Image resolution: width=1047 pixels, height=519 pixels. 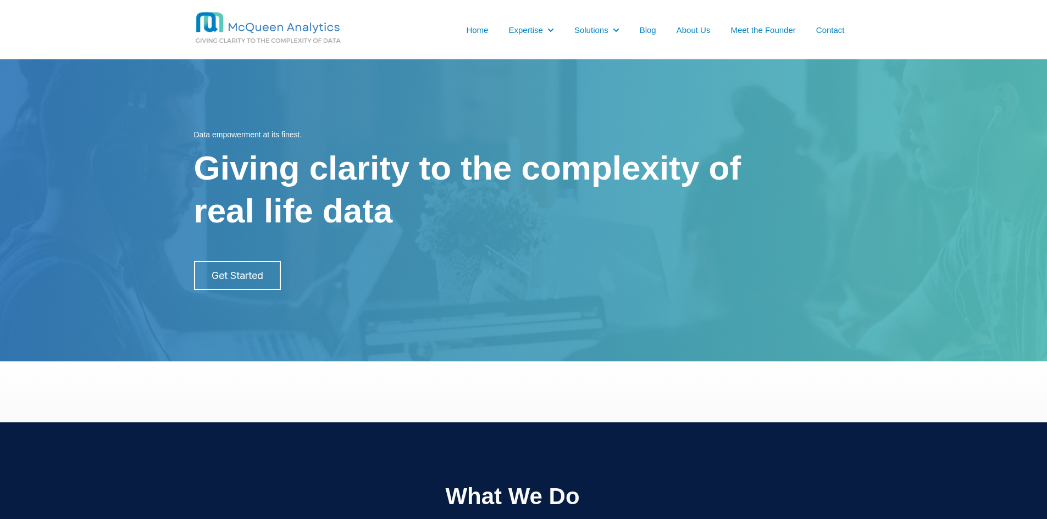 What do you see at coordinates (290, 28) in the screenshot?
I see `img: MCQ BG 1` at bounding box center [290, 28].